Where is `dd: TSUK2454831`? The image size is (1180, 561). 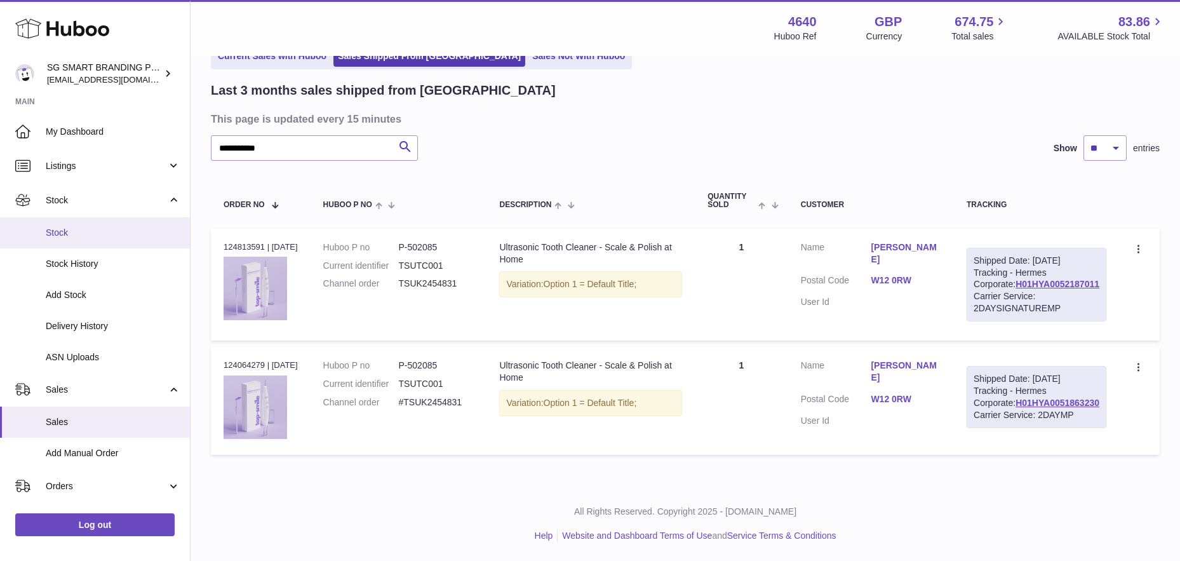
dd: TSUK2454831 is located at coordinates (436, 283).